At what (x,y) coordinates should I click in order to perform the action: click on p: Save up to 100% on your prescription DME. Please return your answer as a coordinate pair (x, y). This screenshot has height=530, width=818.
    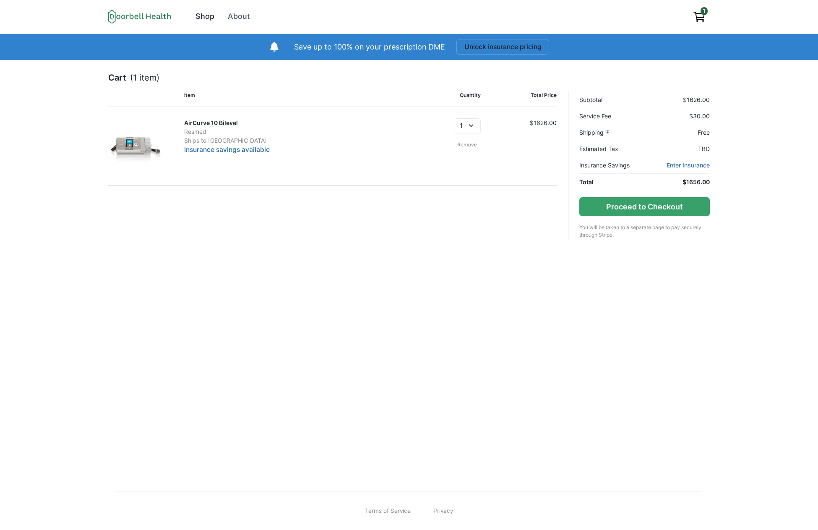
    Looking at the image, I should click on (370, 47).